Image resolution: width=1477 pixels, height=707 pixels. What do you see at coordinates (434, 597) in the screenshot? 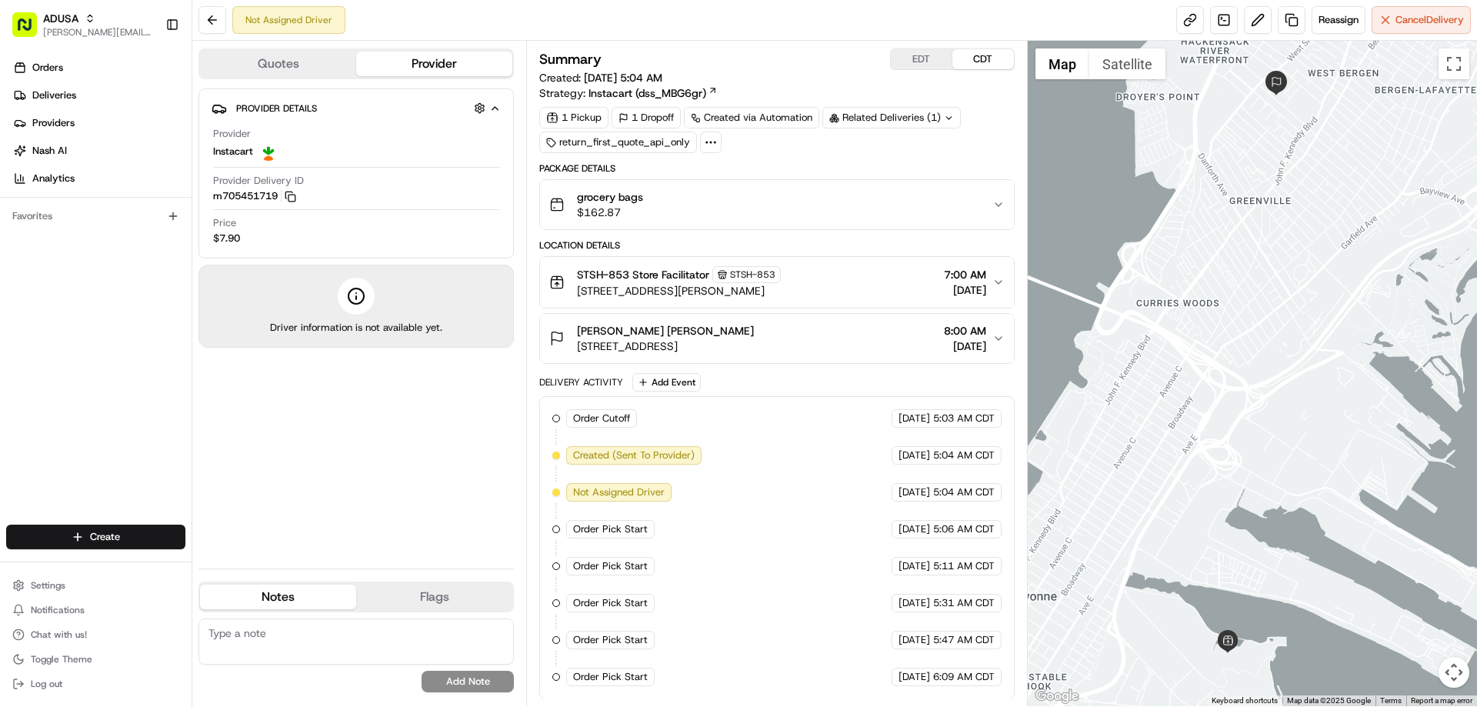
I see `button: Flags` at bounding box center [434, 597].